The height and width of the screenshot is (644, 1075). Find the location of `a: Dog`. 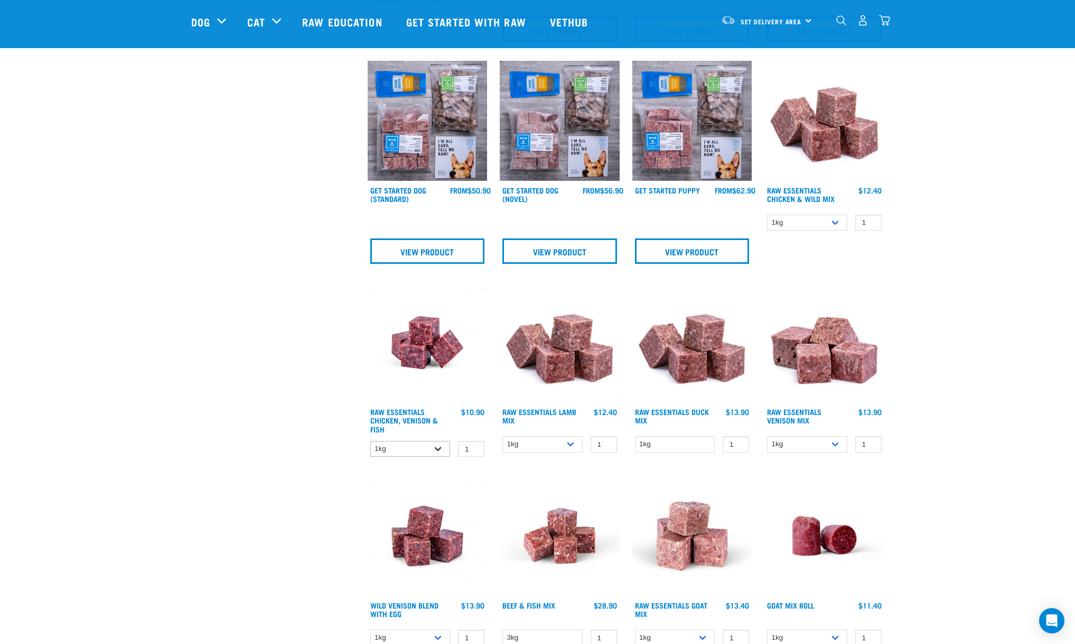

a: Dog is located at coordinates (201, 22).